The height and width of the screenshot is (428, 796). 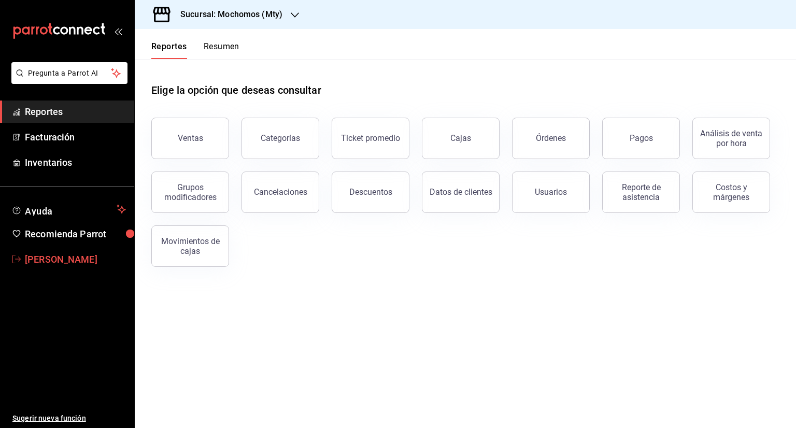 I want to click on div: Datos de clientes, so click(x=461, y=192).